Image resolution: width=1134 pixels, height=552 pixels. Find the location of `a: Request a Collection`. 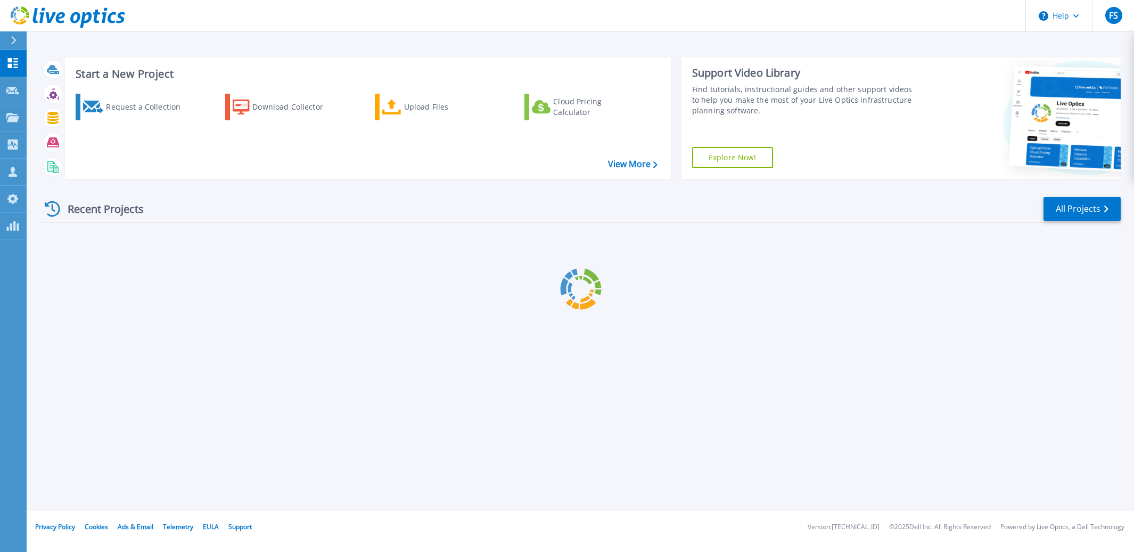

a: Request a Collection is located at coordinates (135, 107).